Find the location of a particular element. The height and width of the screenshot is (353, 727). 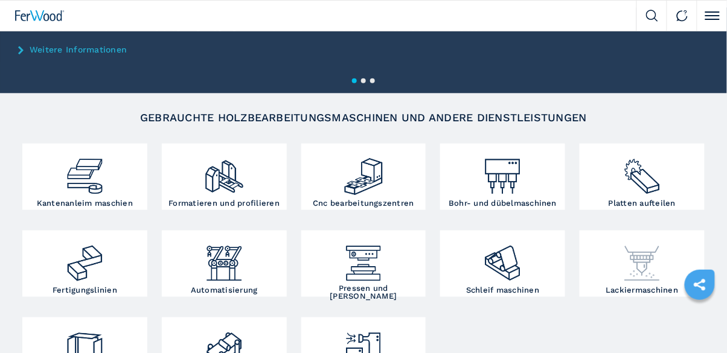

button: 3 is located at coordinates (372, 81).